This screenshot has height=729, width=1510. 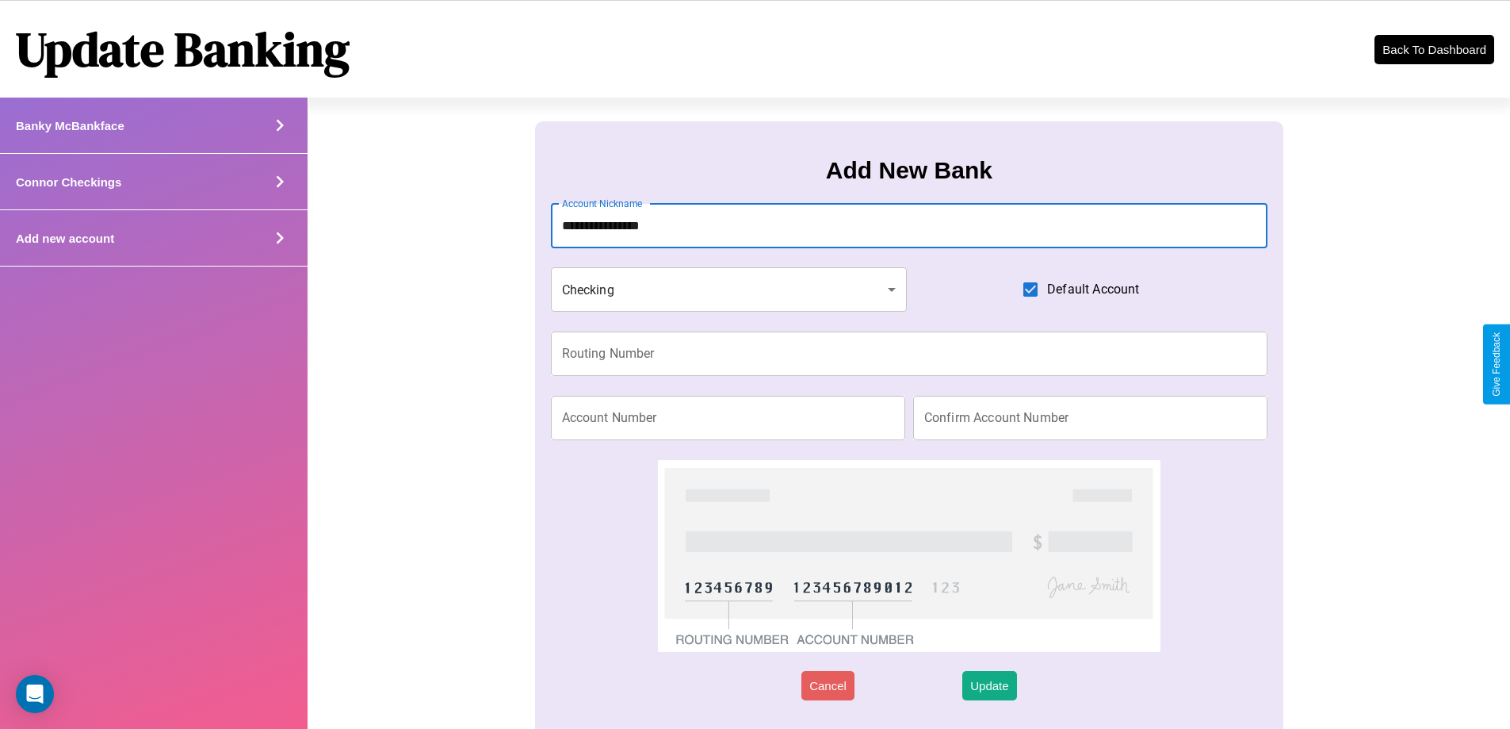 What do you see at coordinates (35, 694) in the screenshot?
I see `div: Open Intercom Messenger` at bounding box center [35, 694].